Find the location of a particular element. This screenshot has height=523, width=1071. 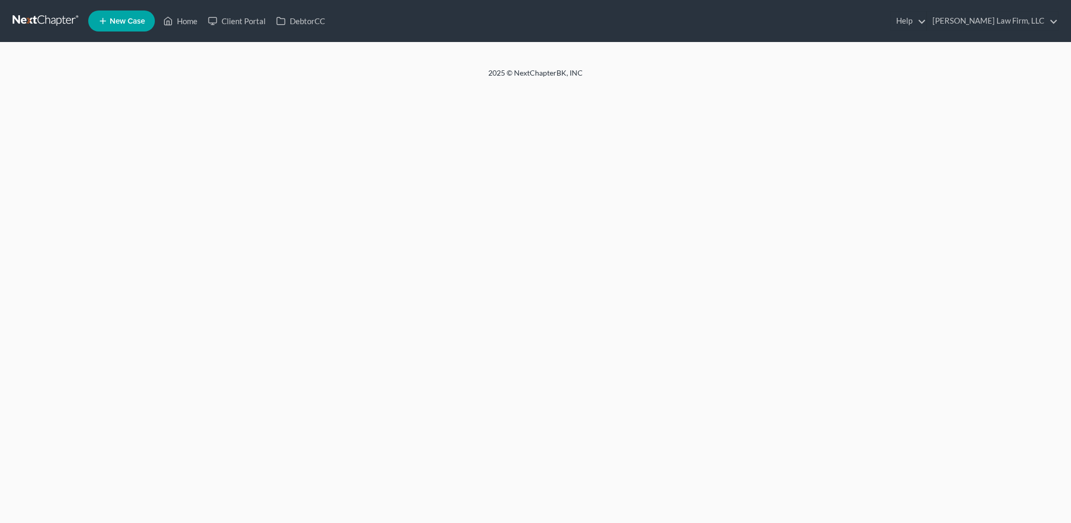

a: Client Portal is located at coordinates (237, 21).